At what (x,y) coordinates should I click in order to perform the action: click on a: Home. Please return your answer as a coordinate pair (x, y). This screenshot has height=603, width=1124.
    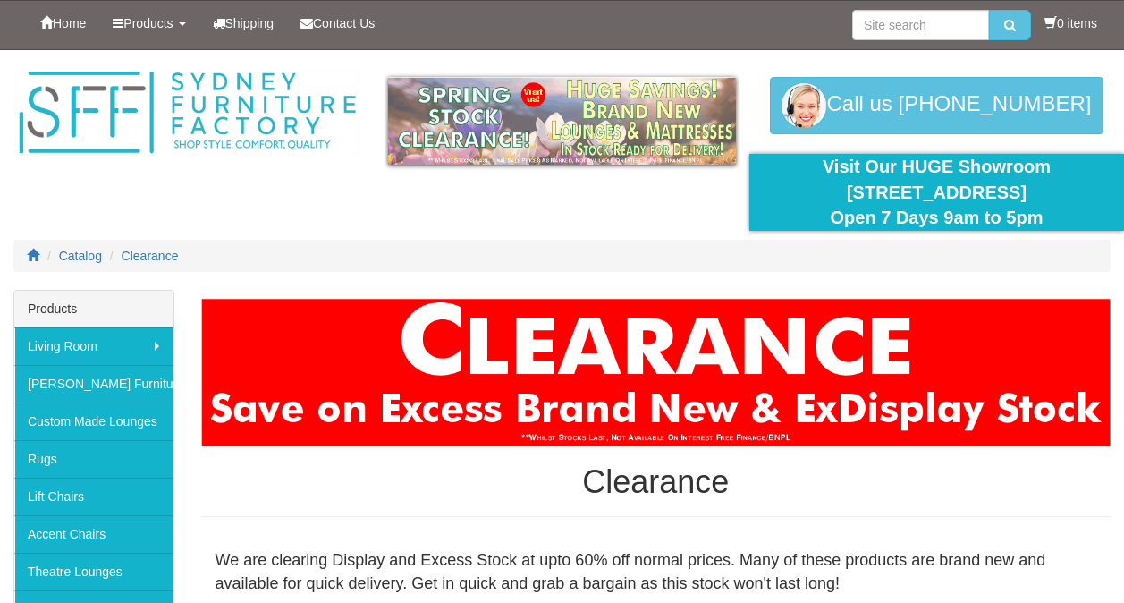
    Looking at the image, I should click on (63, 23).